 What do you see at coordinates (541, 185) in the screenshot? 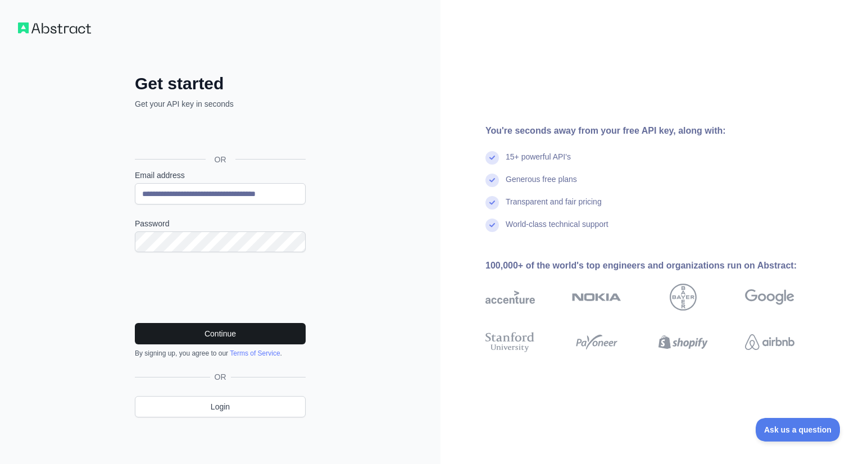
I see `div: Generous free plans` at bounding box center [541, 185].